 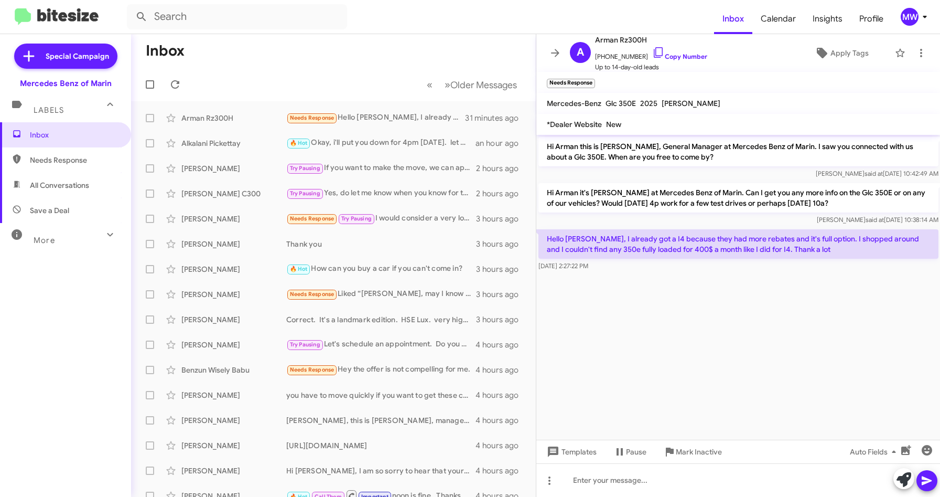 What do you see at coordinates (849, 53) in the screenshot?
I see `span: Apply Tags` at bounding box center [849, 53].